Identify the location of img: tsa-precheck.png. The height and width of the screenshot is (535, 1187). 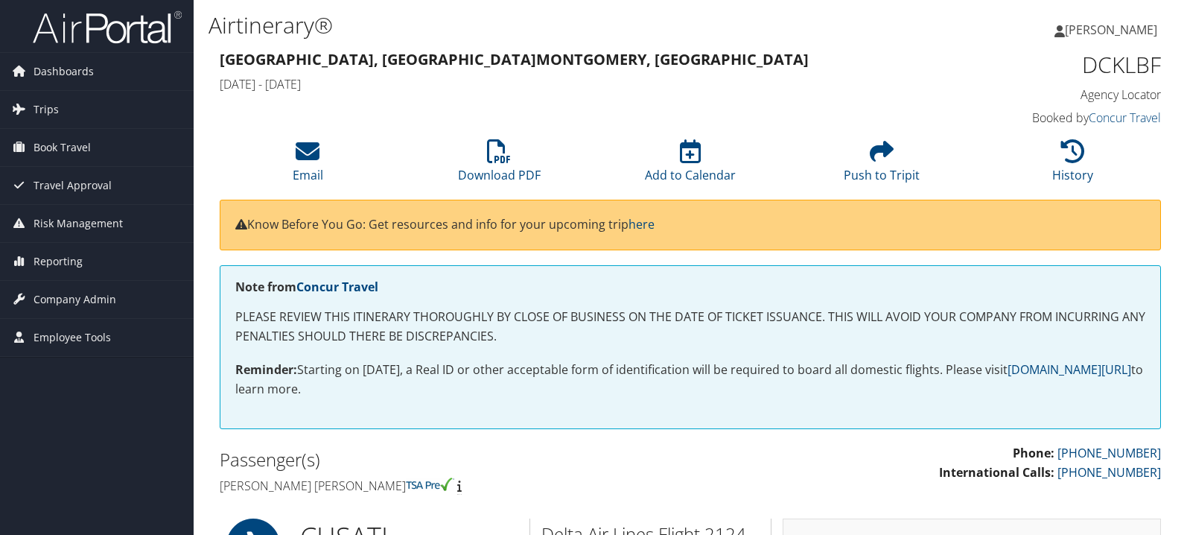
(430, 484).